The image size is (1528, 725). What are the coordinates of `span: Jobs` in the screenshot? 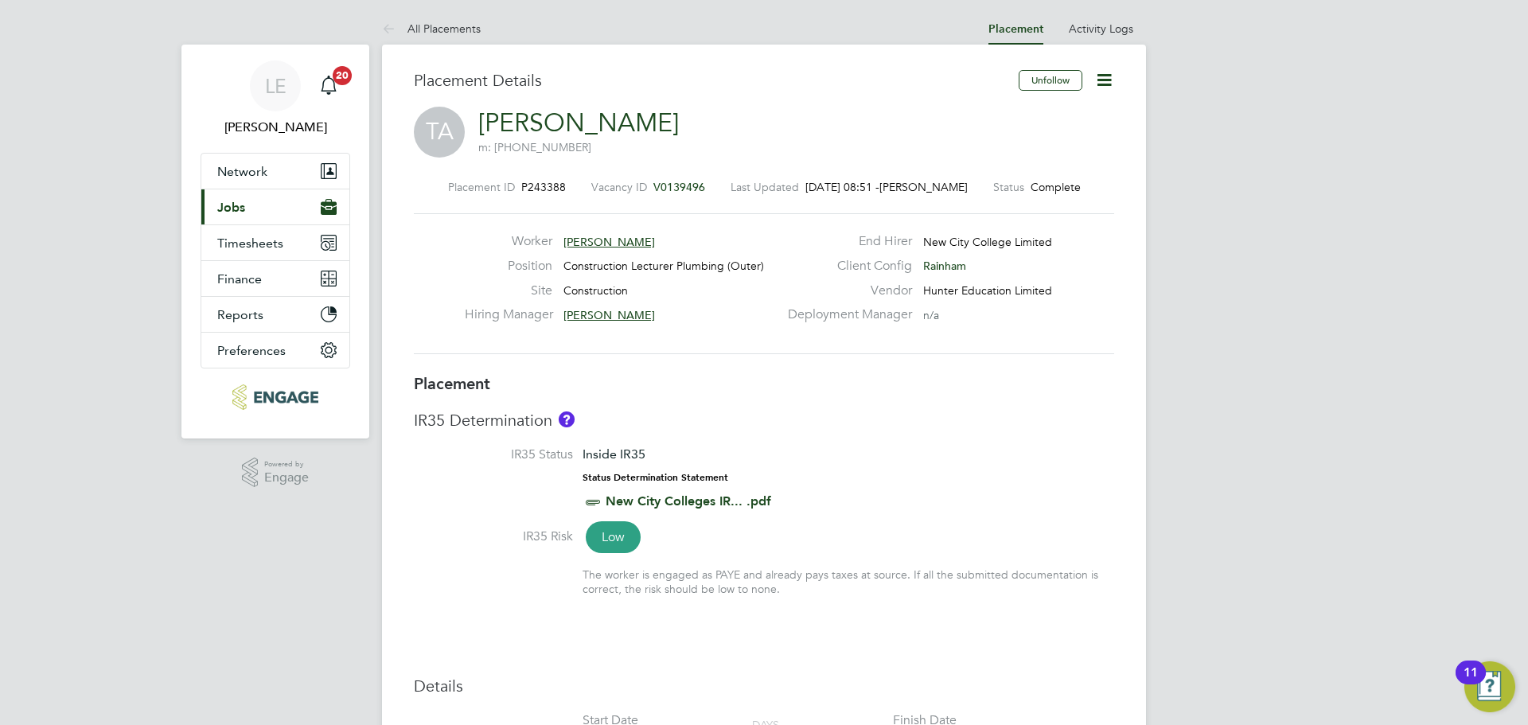 It's located at (231, 207).